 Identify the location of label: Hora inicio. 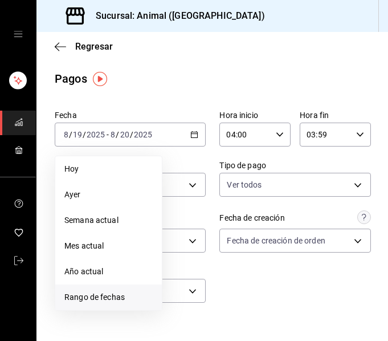
(255, 115).